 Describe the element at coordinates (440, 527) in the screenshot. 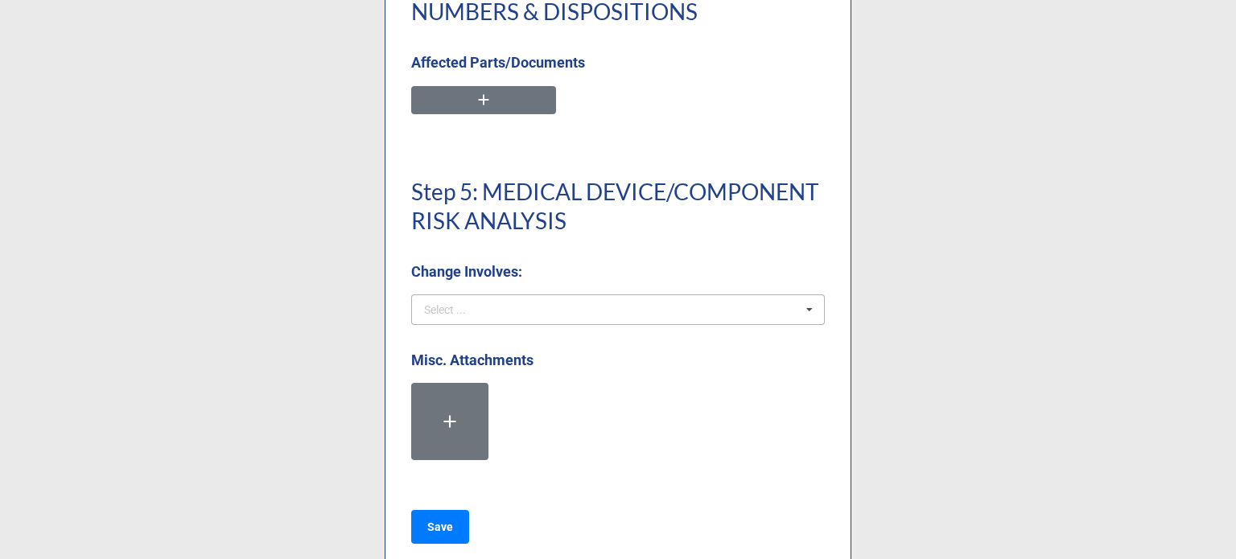

I see `button: Save` at that location.